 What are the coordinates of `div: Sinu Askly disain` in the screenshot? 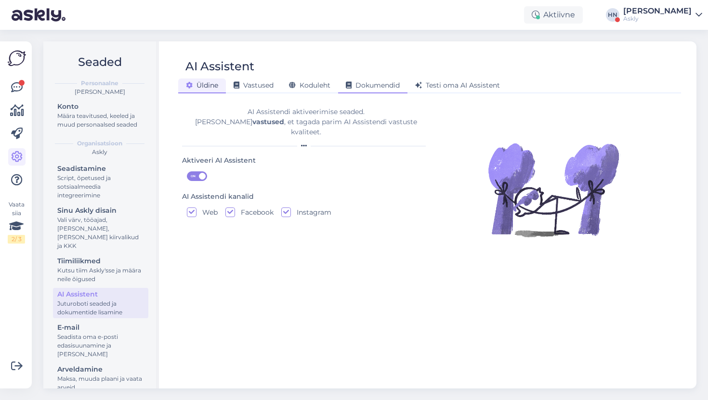 It's located at (101, 210).